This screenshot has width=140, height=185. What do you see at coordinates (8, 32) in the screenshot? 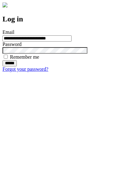
I see `label: Email` at bounding box center [8, 32].